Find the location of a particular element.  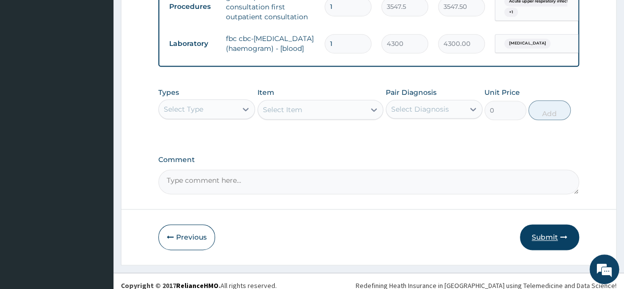

label: Item is located at coordinates (266, 92).